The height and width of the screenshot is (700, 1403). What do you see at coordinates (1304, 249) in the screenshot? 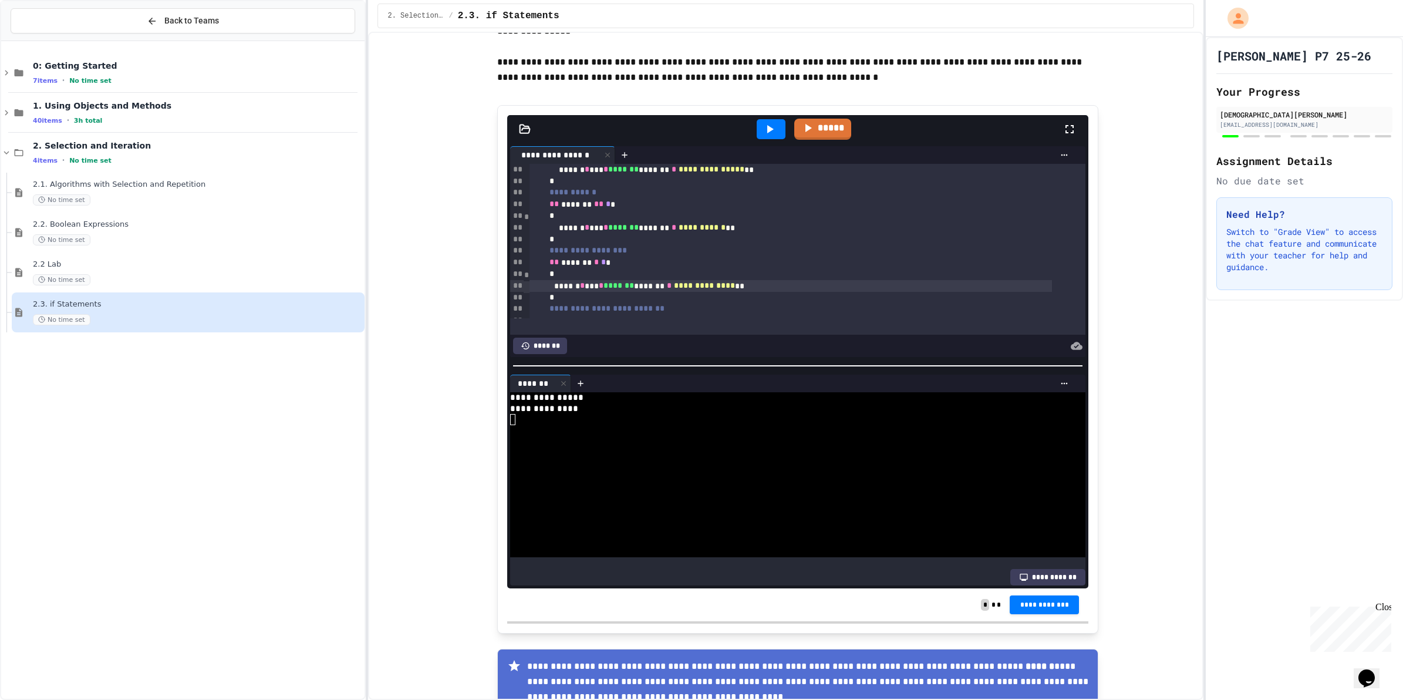
I see `p: Switch to "Grade View" to access the chat feature and communicate with your teacher for help and ...` at bounding box center [1304, 249].